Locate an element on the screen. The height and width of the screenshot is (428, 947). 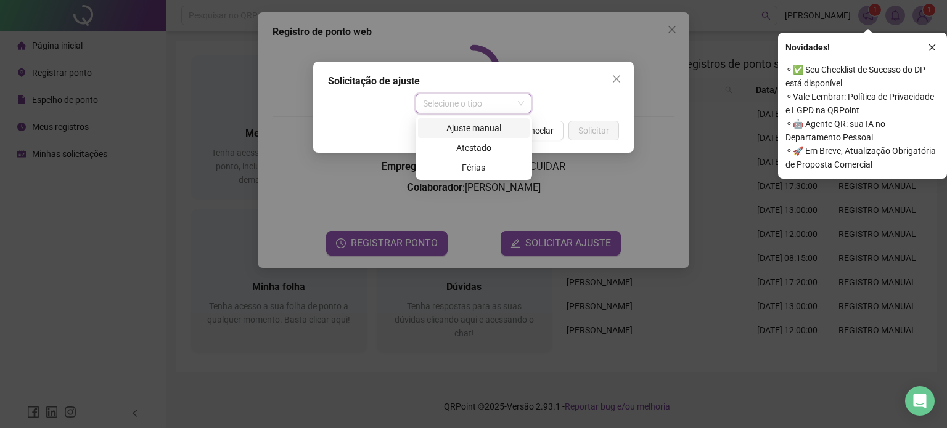
button: Close is located at coordinates (616, 79).